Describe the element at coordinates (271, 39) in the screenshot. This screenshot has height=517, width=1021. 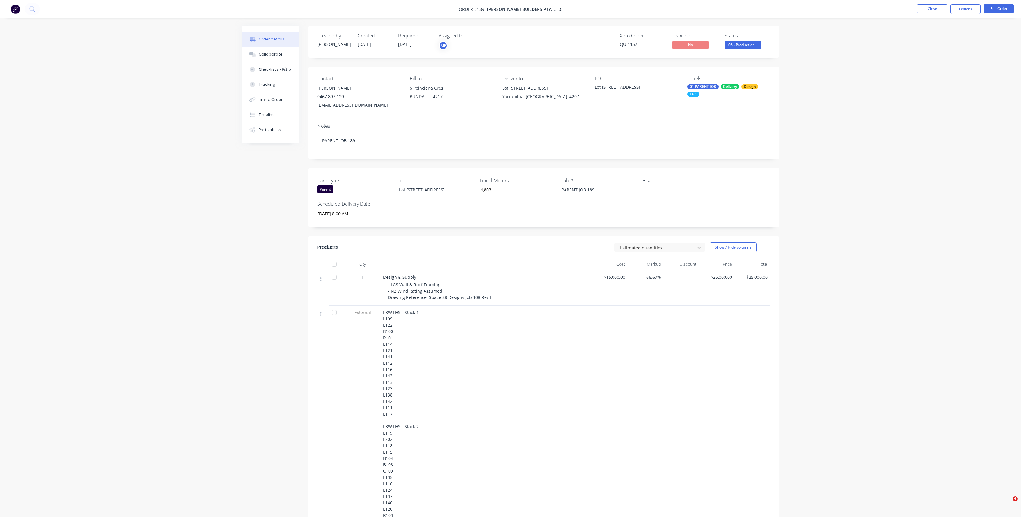
I see `div: Order details` at that location.